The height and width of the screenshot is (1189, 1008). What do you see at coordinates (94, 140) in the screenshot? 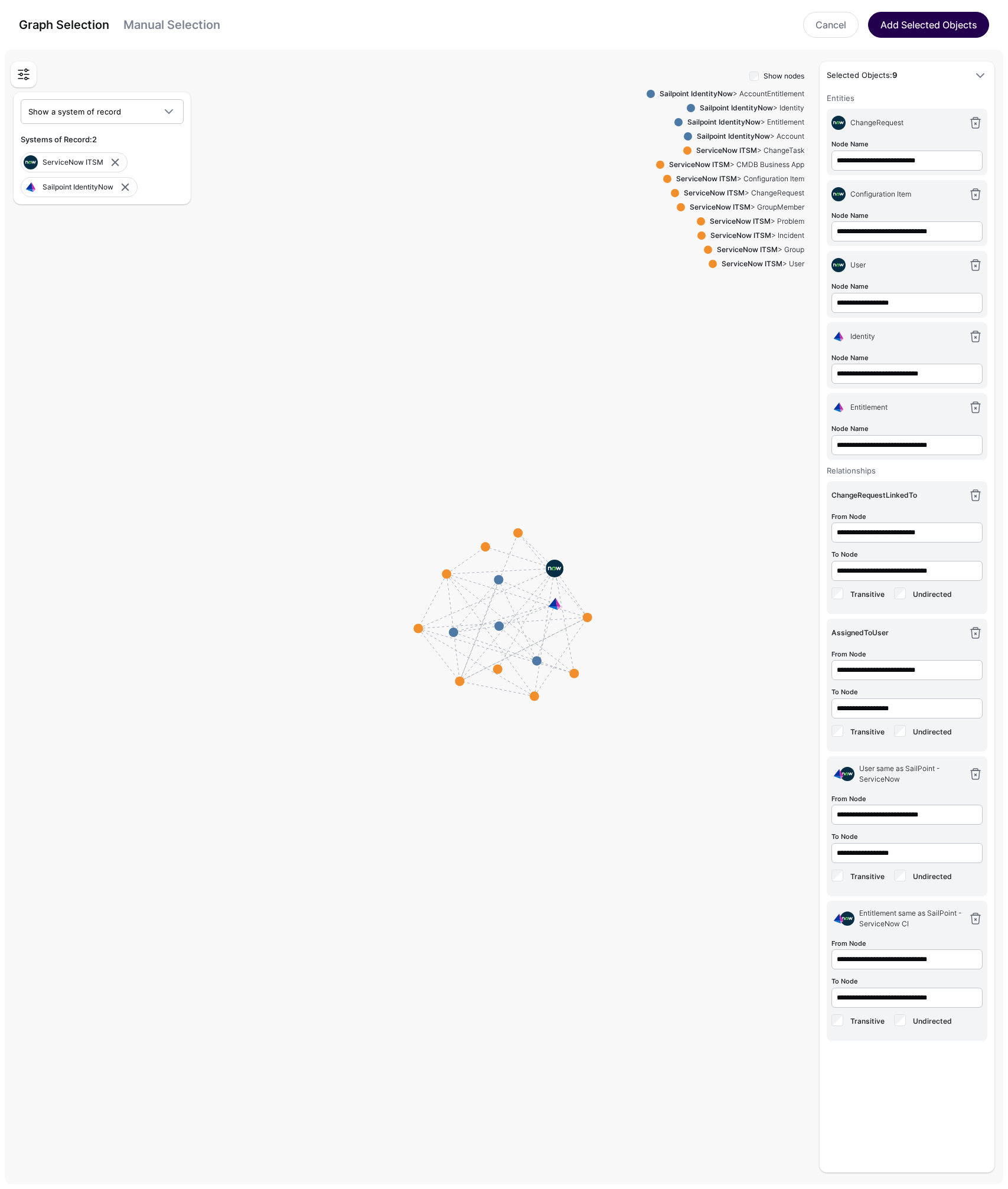
I see `strong: 2` at bounding box center [94, 140].